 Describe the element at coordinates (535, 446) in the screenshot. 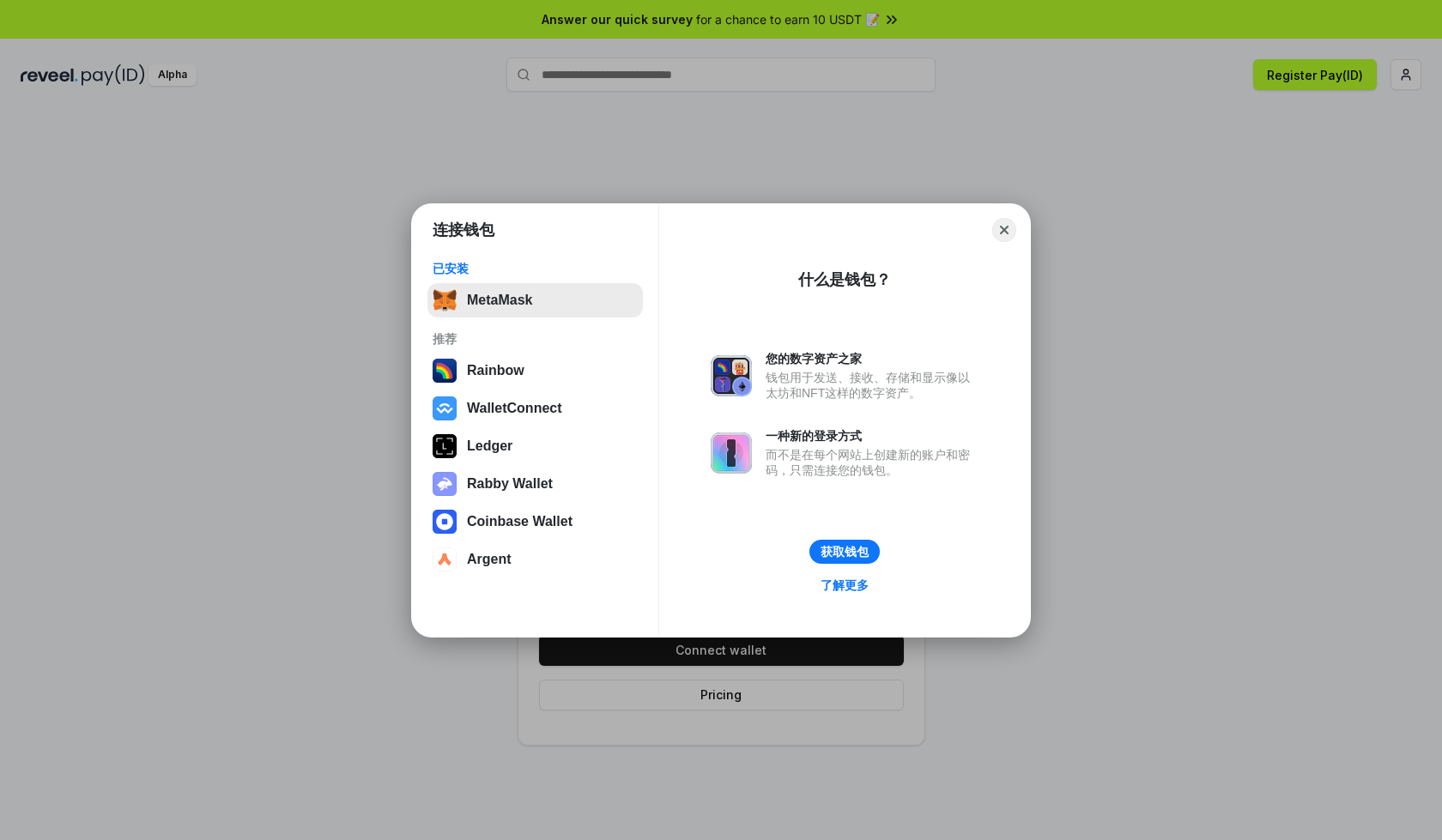

I see `button: Ledger` at that location.